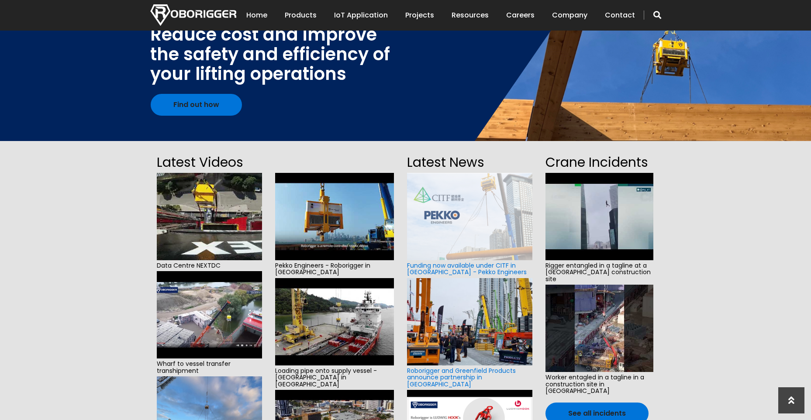  What do you see at coordinates (469, 162) in the screenshot?
I see `h2: Latest News` at bounding box center [469, 162].